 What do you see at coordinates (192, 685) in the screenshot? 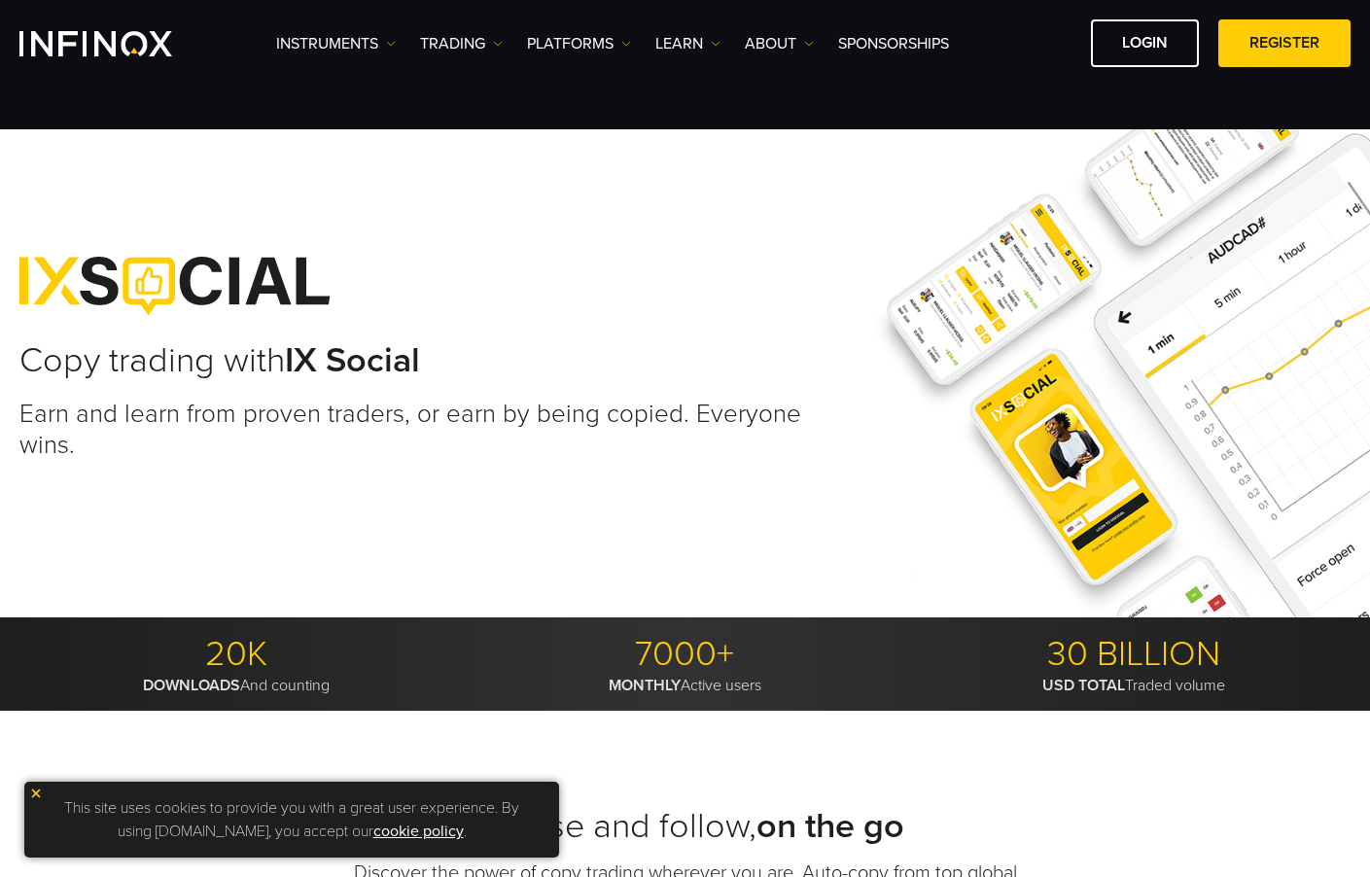
I see `strong: DOWNLOADS` at bounding box center [192, 685].